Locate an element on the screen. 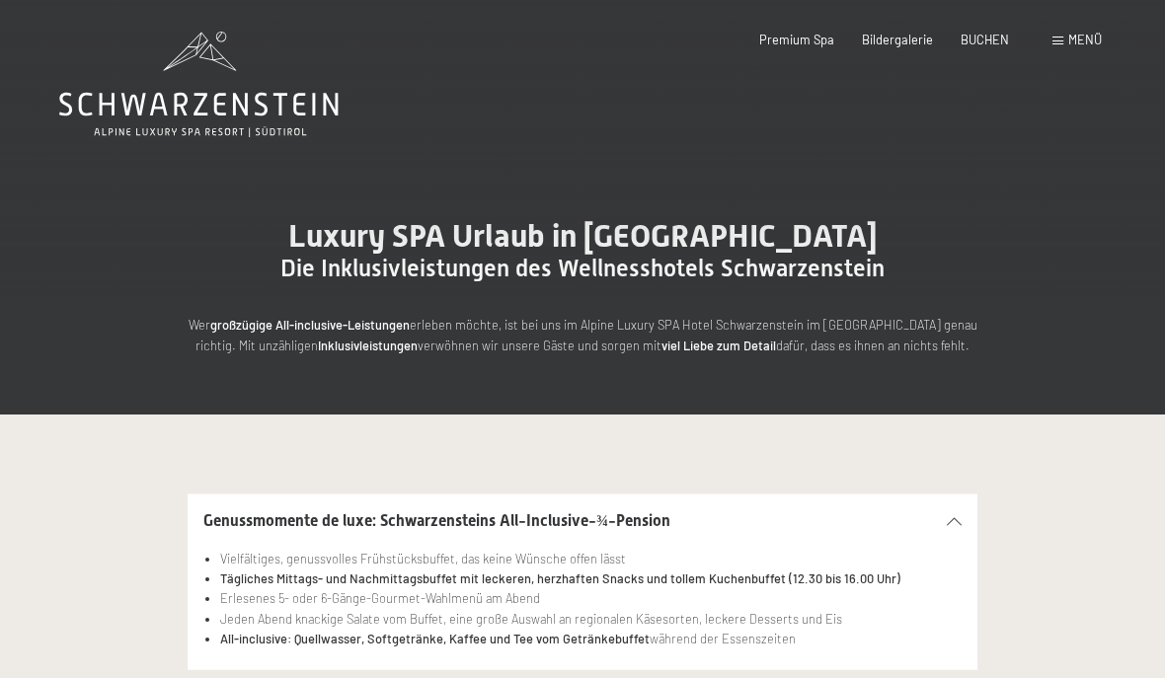  strong: Tägliches Mittags- und Nachmittagsbuffet mit leckeren, herzhaften Snacks und tollem Kuchenbuffet ... is located at coordinates (560, 579).